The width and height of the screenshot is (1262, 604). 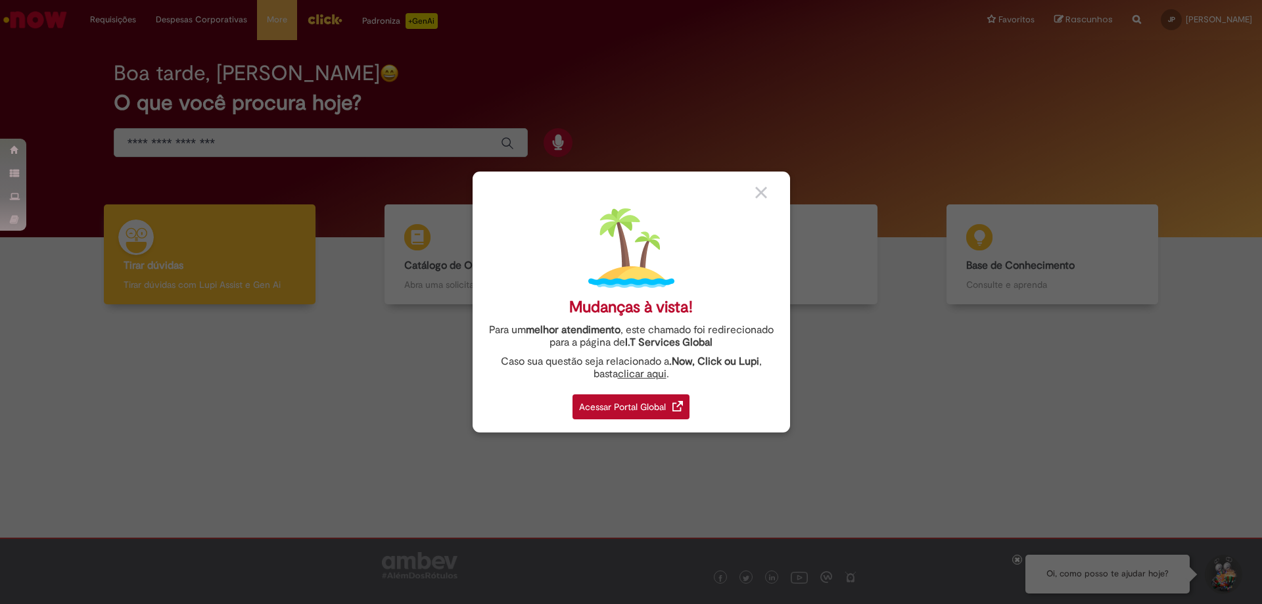 What do you see at coordinates (631, 403) in the screenshot?
I see `a: Acessar Portal Global` at bounding box center [631, 403].